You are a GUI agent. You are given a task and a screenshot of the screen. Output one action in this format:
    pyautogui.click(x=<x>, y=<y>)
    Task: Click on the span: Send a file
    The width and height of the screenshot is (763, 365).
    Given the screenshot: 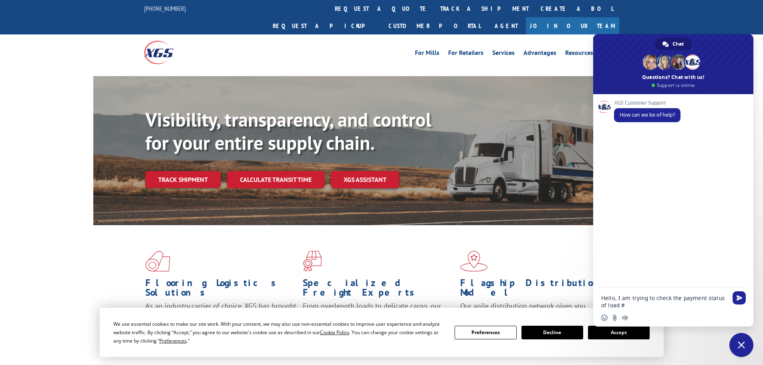 What is the action you would take?
    pyautogui.click(x=614, y=317)
    